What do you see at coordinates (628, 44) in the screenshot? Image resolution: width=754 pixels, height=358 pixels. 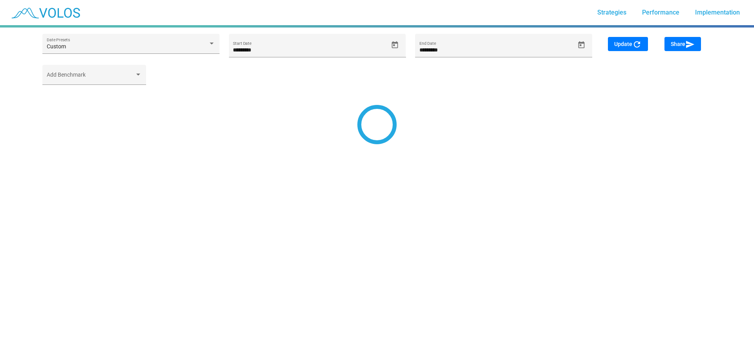 I see `button: Update` at bounding box center [628, 44].